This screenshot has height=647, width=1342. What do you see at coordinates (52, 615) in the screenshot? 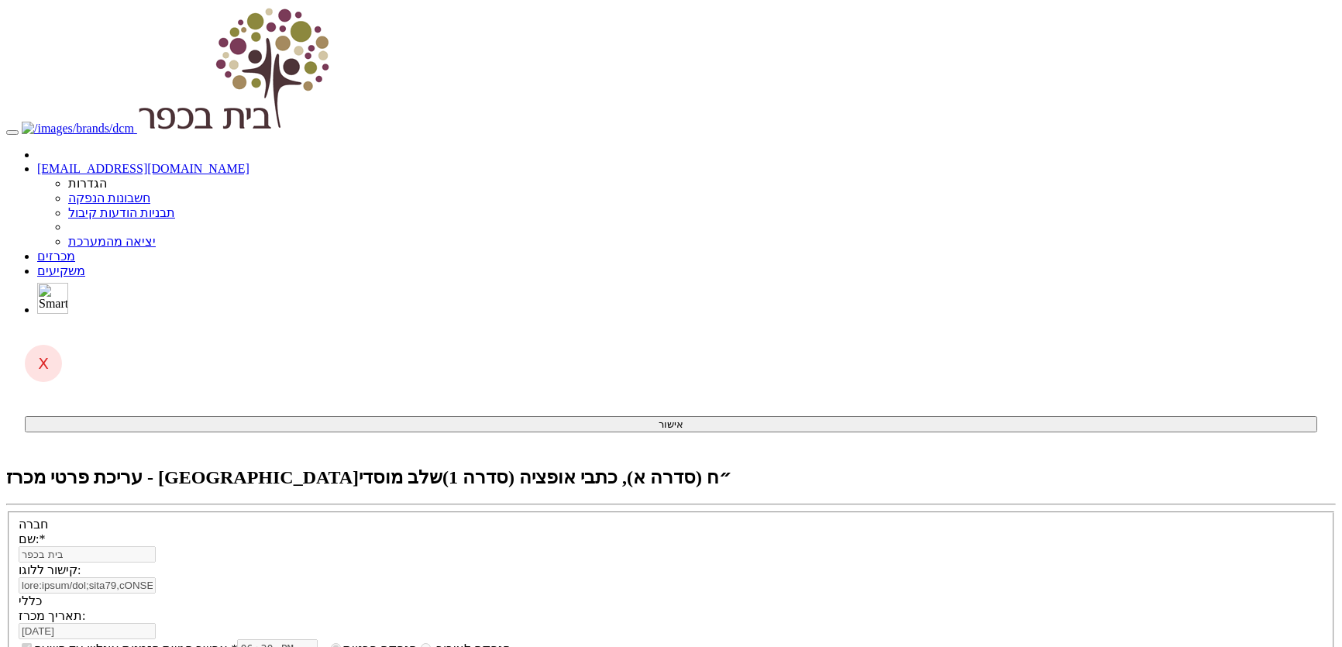
I see `label: תאריך מכרז:` at bounding box center [52, 615].